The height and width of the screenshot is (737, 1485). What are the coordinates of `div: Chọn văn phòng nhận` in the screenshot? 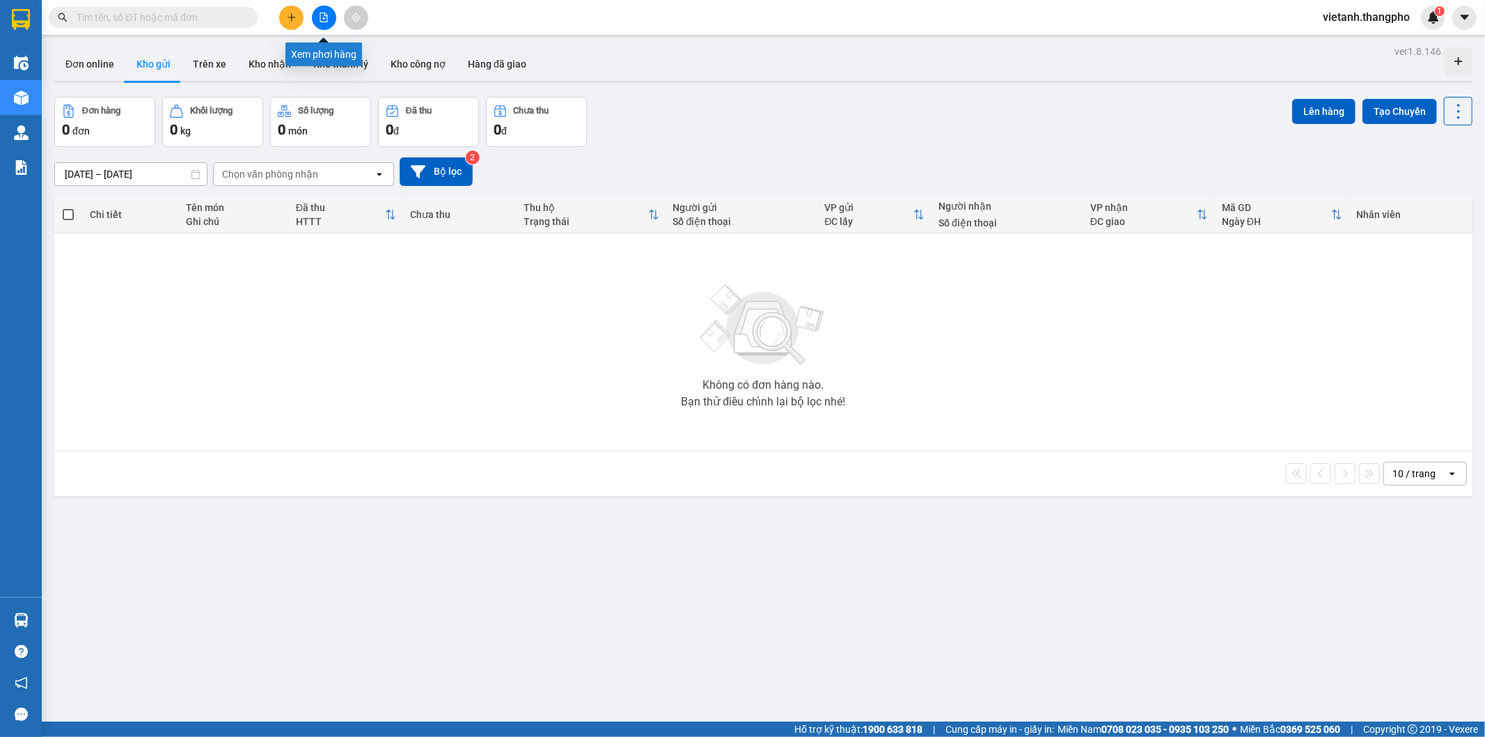 It's located at (270, 174).